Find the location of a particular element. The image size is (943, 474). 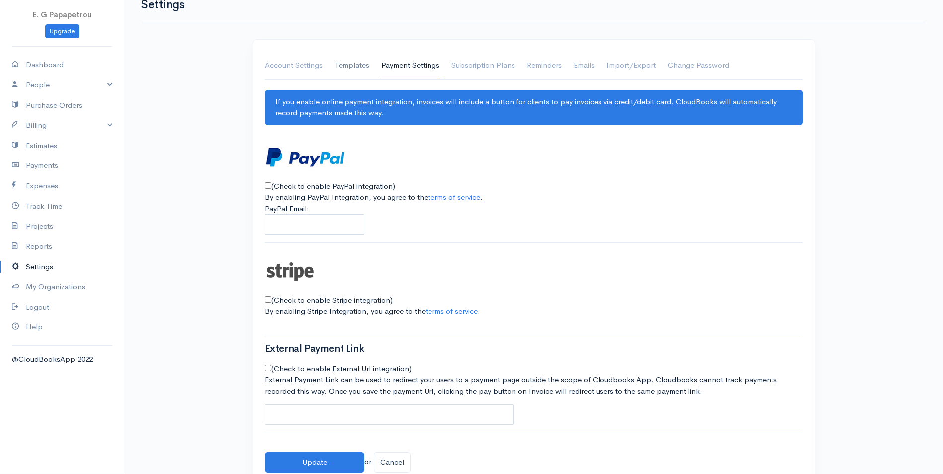

p: External Payment Link can be used to redirect your users to a payment page outside the scope of C... is located at coordinates (534, 385).